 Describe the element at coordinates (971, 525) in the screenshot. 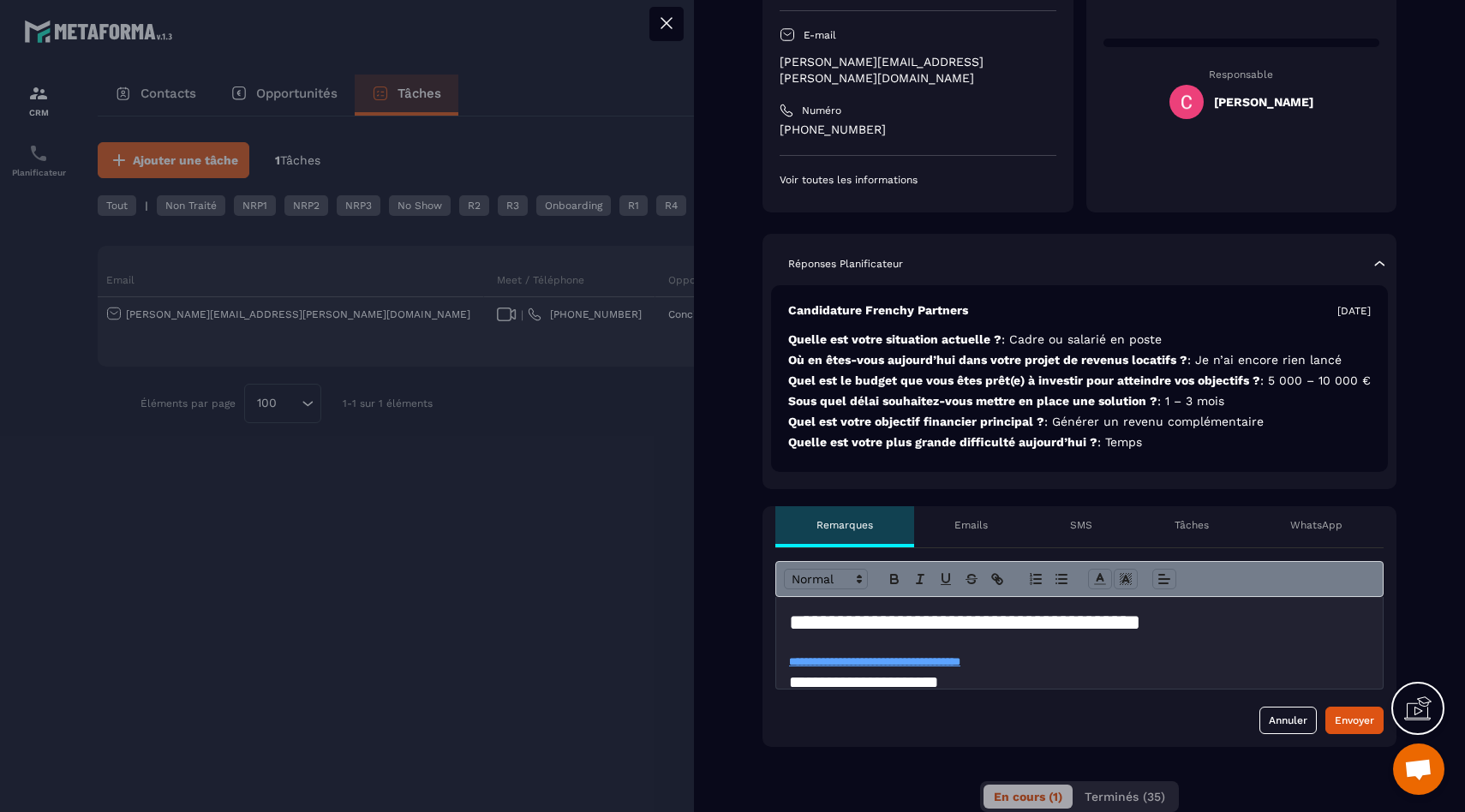

I see `p: Emails` at that location.